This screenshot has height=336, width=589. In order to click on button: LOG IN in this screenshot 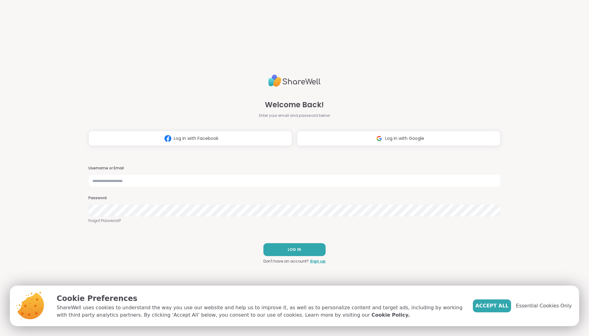, I will do `click(294, 250)`.